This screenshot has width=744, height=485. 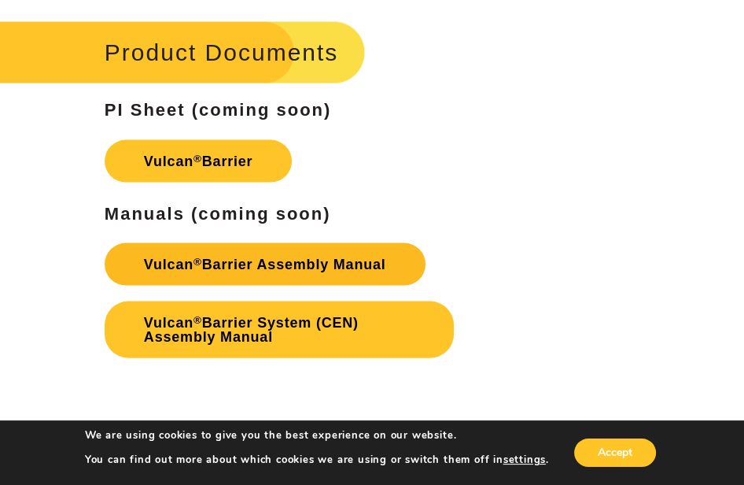 What do you see at coordinates (218, 109) in the screenshot?
I see `strong: PI Sheet (coming soon)` at bounding box center [218, 109].